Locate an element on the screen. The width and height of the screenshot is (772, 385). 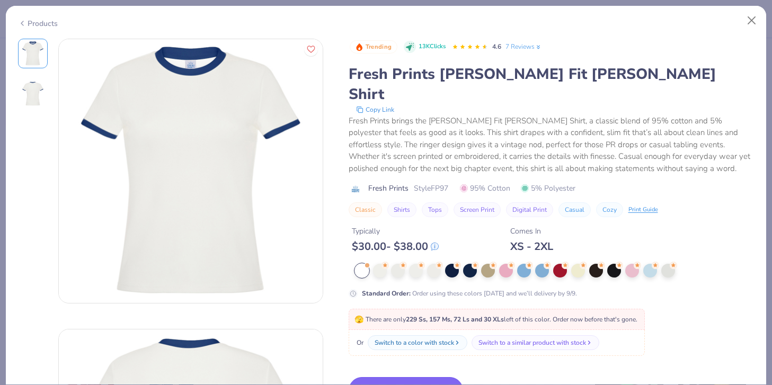
button: Switch to a similar product with stock is located at coordinates (535, 343).